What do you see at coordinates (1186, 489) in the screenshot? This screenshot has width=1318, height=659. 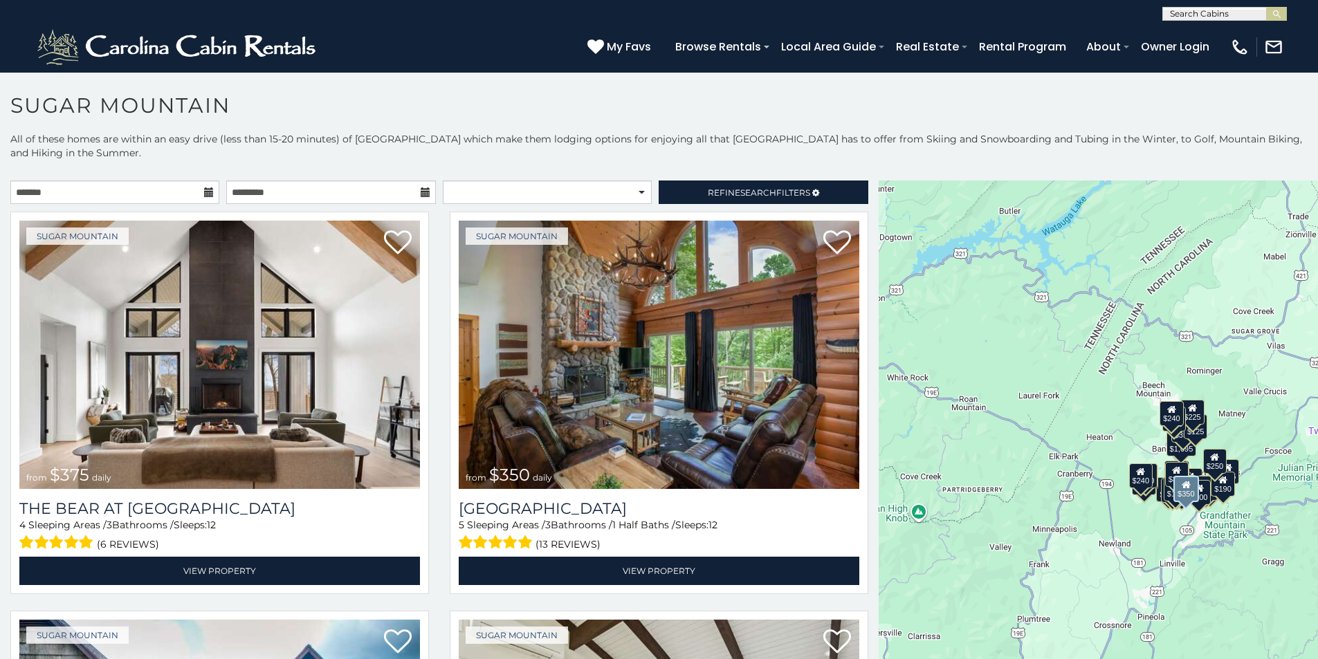 I see `div: $350` at bounding box center [1186, 489].